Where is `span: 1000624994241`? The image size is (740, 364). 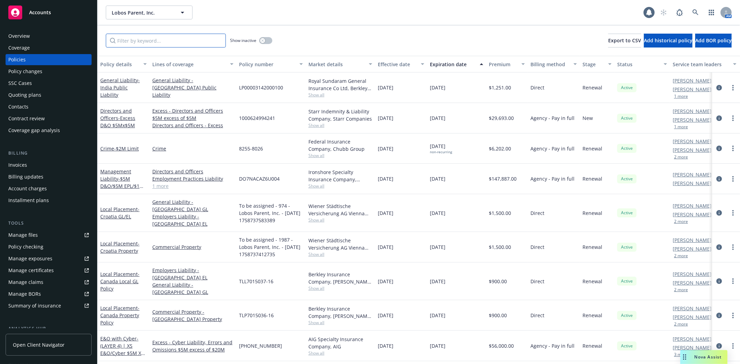 span: 1000624994241 is located at coordinates (257, 118).